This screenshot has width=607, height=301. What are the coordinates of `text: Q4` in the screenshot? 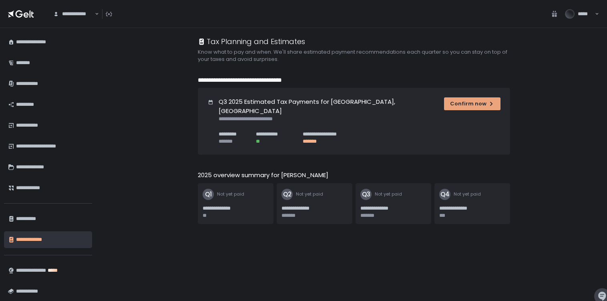 It's located at (445, 194).